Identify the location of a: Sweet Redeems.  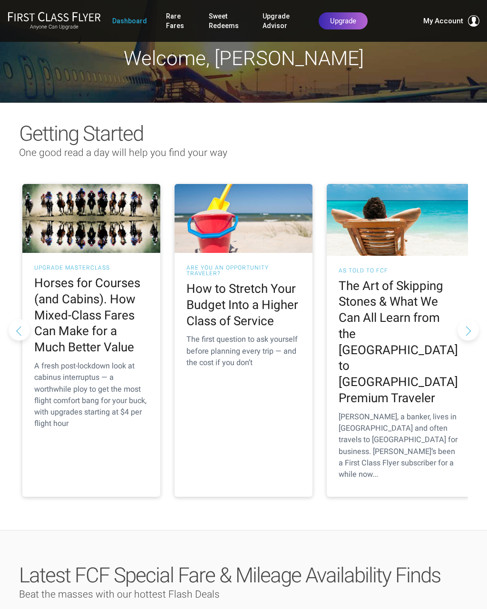
(226, 21).